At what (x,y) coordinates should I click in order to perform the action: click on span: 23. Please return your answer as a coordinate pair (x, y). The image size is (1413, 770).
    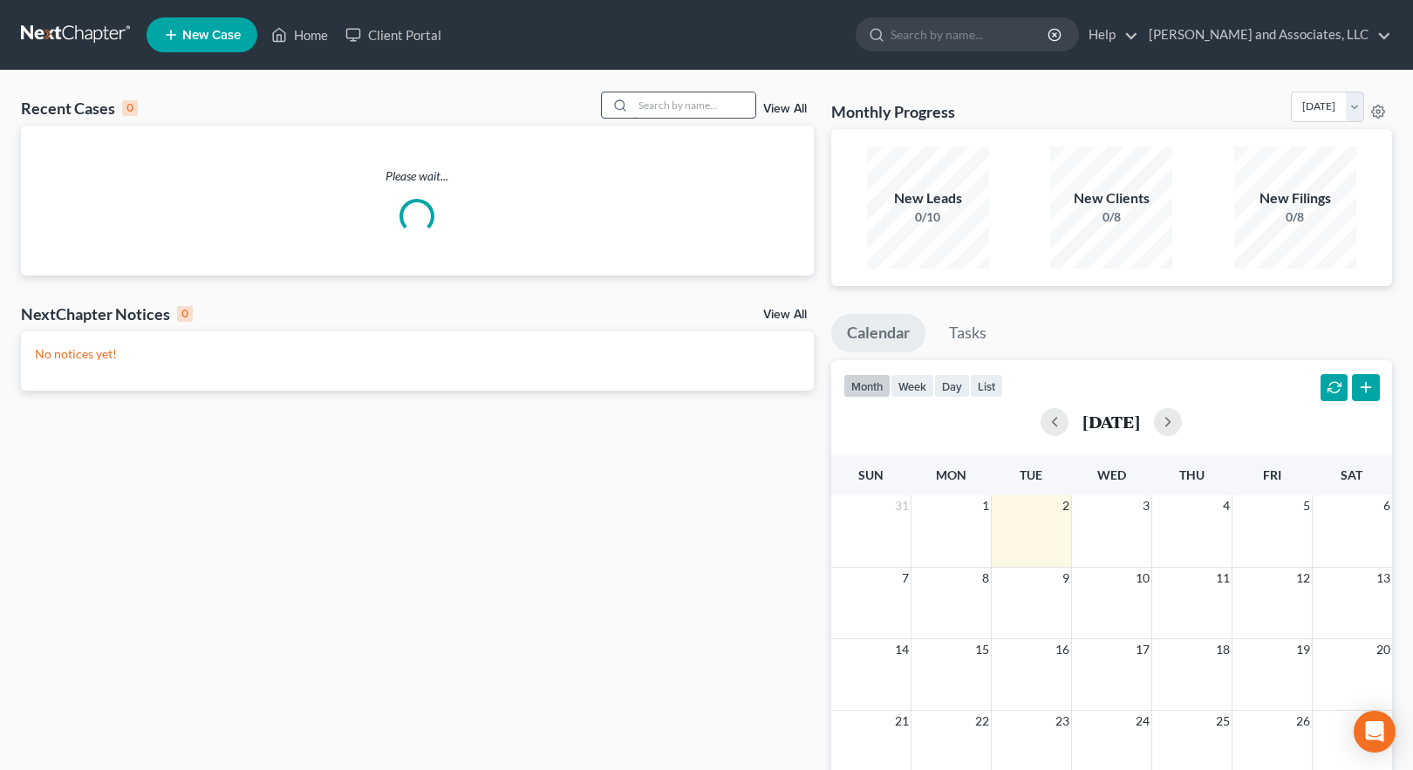
    Looking at the image, I should click on (1062, 721).